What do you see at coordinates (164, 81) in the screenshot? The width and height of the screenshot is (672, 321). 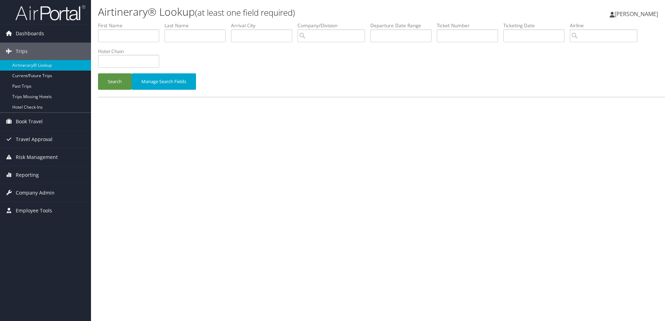 I see `button: Manage Search Fields` at bounding box center [164, 81].